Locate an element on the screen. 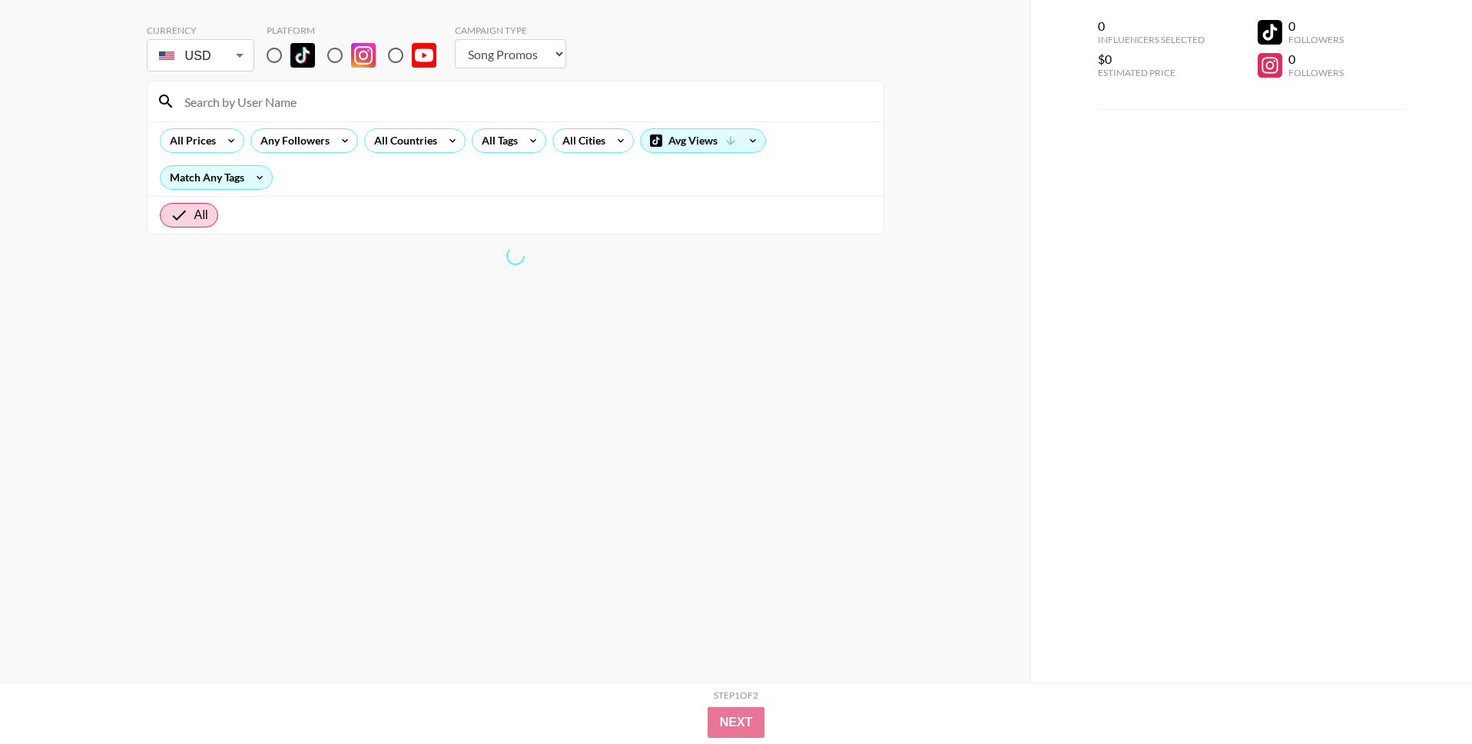 The width and height of the screenshot is (1472, 744). div: All Cities is located at coordinates (581, 141).